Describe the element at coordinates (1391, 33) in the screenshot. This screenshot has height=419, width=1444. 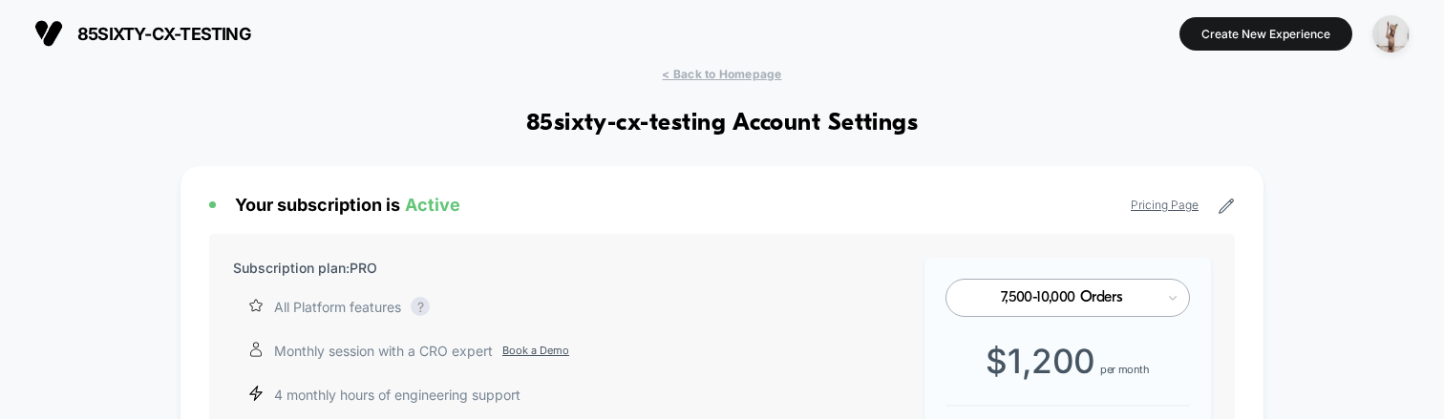
I see `img: ppic` at that location.